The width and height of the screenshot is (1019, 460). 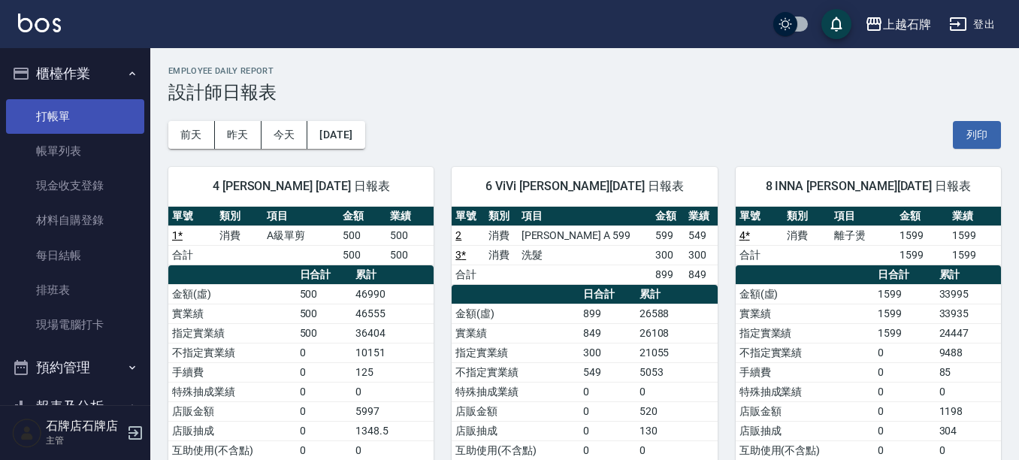 I want to click on td: 5997, so click(x=392, y=411).